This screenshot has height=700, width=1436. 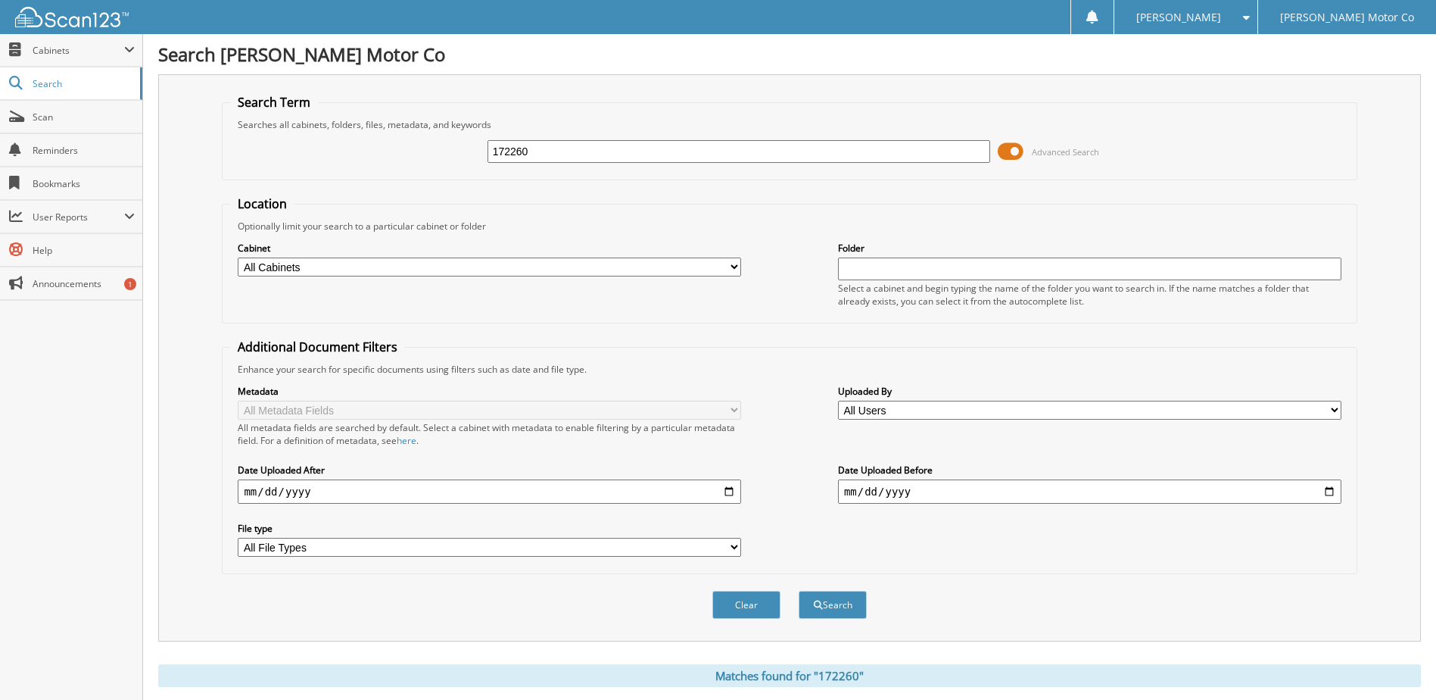 I want to click on label: File type, so click(x=489, y=528).